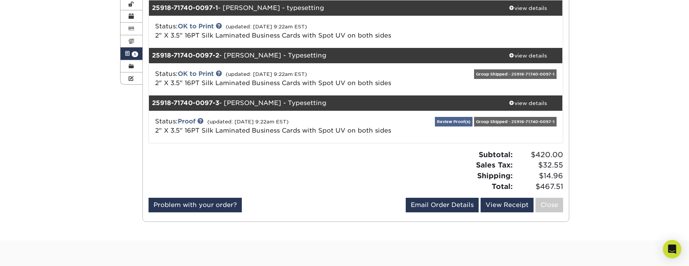 Image resolution: width=689 pixels, height=266 pixels. What do you see at coordinates (442, 205) in the screenshot?
I see `a: Email Order Details` at bounding box center [442, 205].